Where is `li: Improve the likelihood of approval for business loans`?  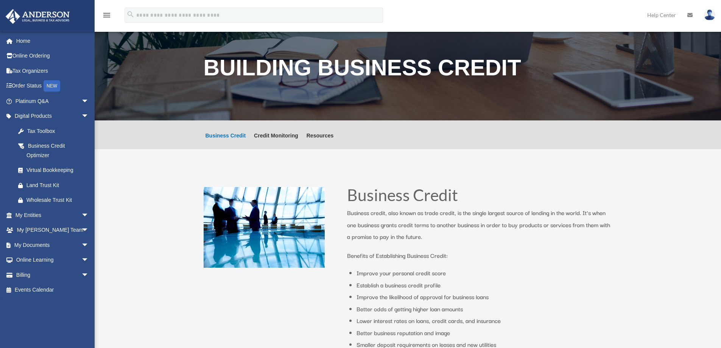 li: Improve the likelihood of approval for business loans is located at coordinates (484, 297).